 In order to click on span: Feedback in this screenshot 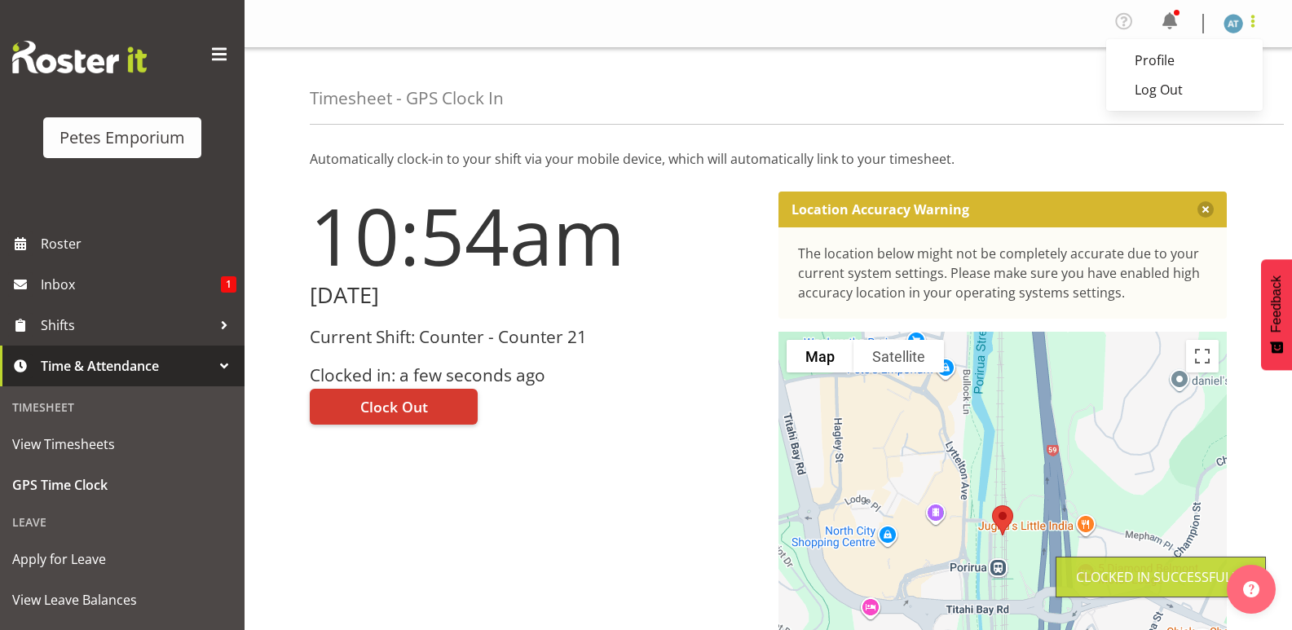, I will do `click(1276, 304)`.